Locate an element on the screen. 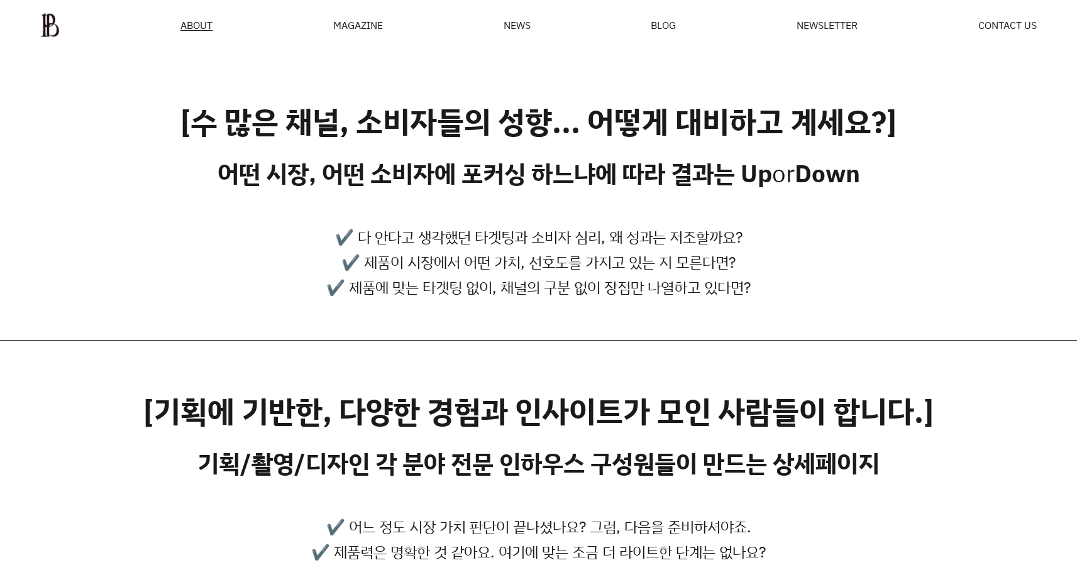 This screenshot has height=570, width=1077. h2: [기획에 기반한, 다양한 경험과 인사이트가 모인 사람들이 합니다.] is located at coordinates (538, 412).